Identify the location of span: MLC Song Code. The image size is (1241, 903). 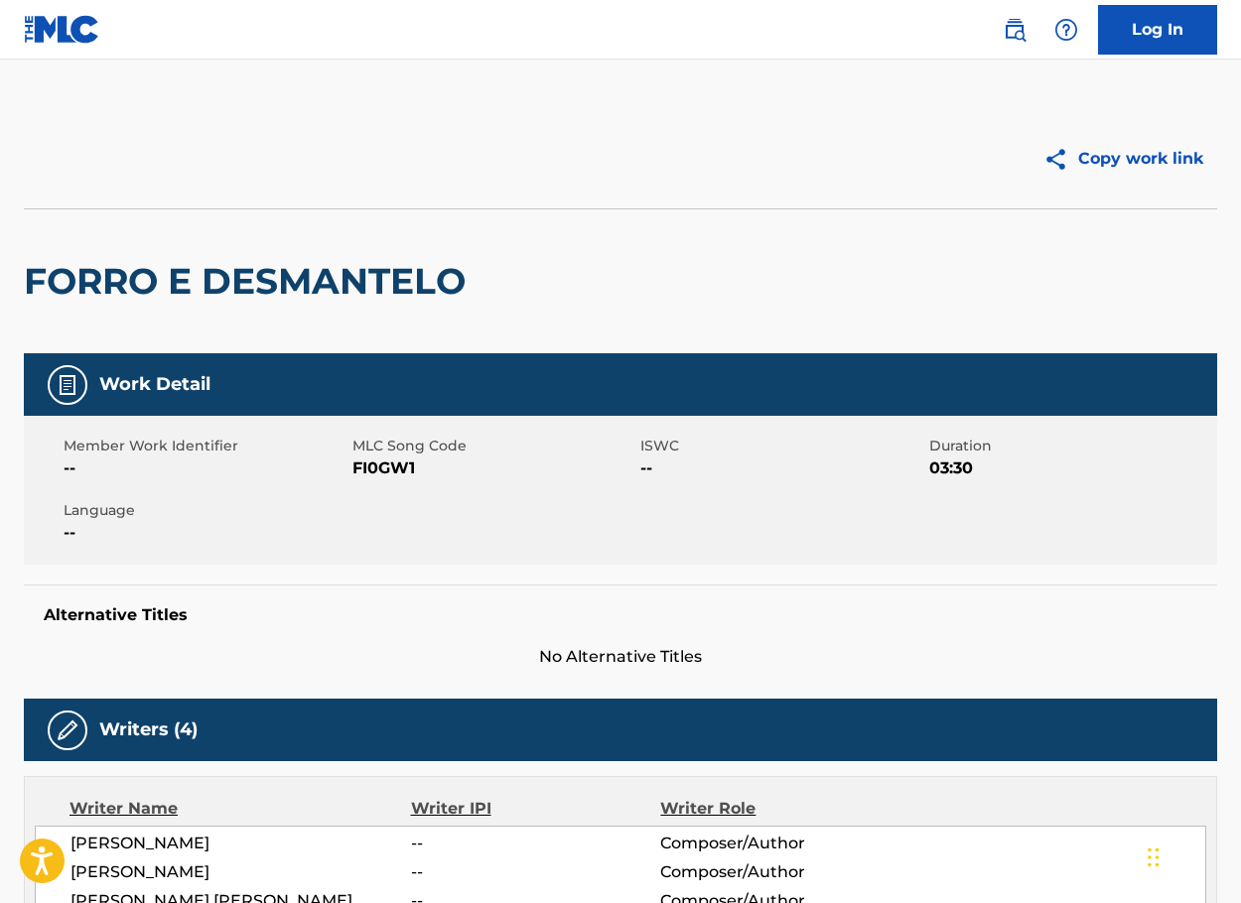
(494, 446).